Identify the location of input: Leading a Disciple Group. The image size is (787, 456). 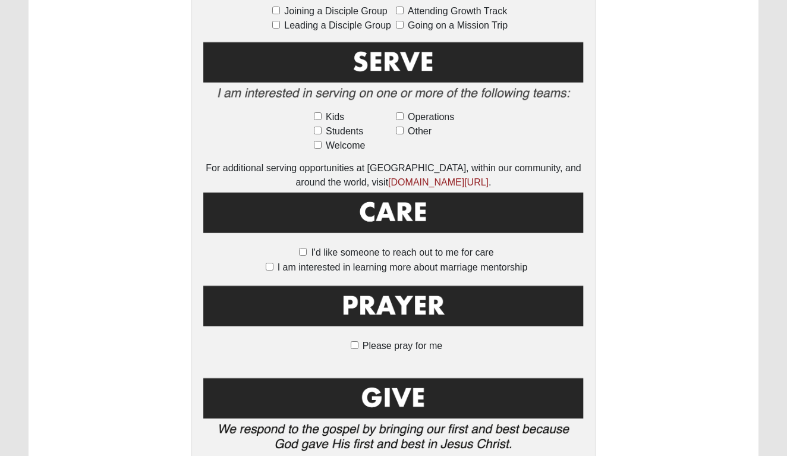
(276, 24).